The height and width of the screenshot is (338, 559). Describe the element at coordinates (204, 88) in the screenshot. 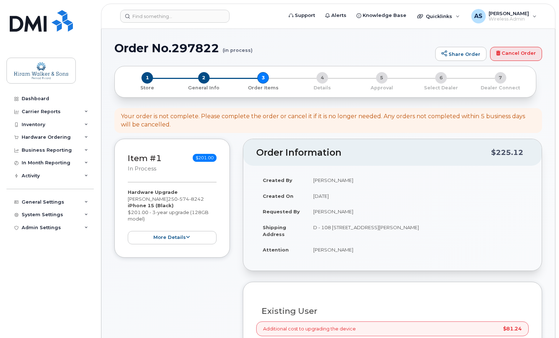

I see `p: General Info` at that location.